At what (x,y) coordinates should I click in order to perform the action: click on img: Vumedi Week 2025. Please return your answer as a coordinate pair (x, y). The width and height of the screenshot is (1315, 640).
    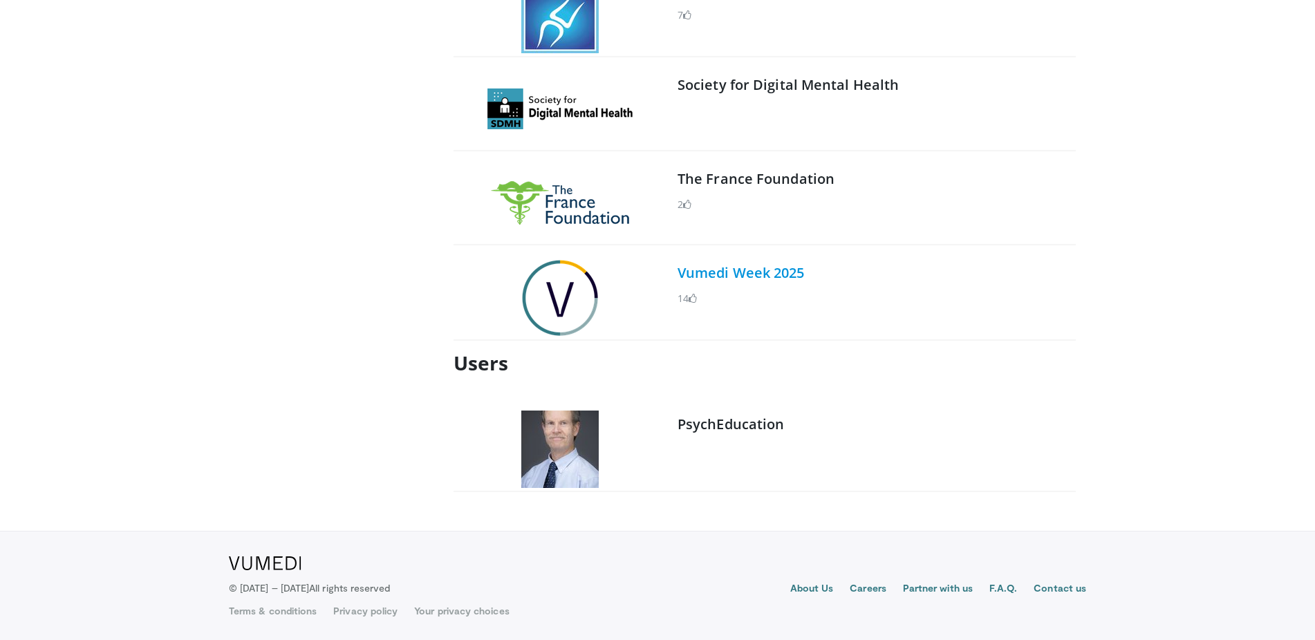
    Looking at the image, I should click on (560, 298).